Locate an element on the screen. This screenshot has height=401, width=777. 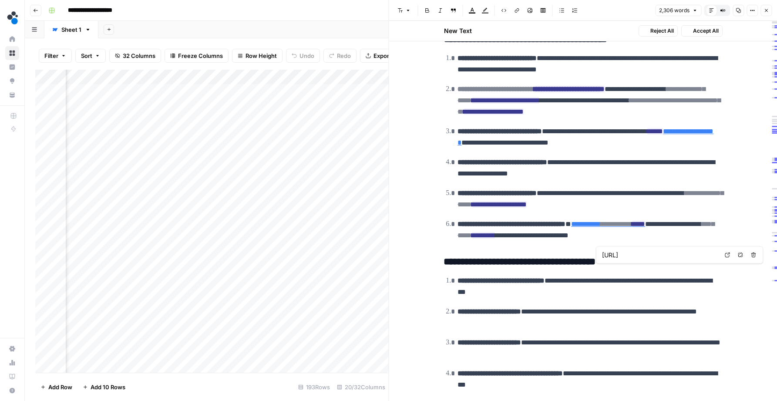
div: Sheet 1 is located at coordinates (71, 30).